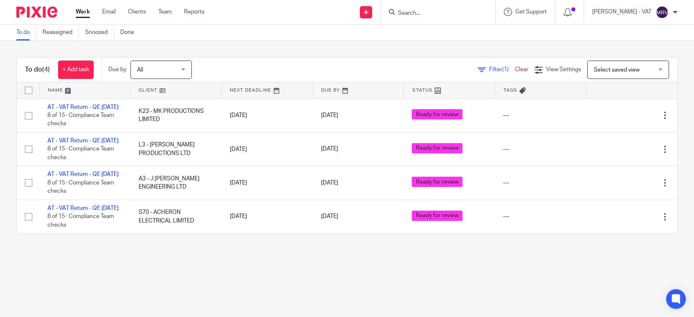 This screenshot has height=317, width=694. Describe the element at coordinates (194, 12) in the screenshot. I see `a: Reports` at that location.